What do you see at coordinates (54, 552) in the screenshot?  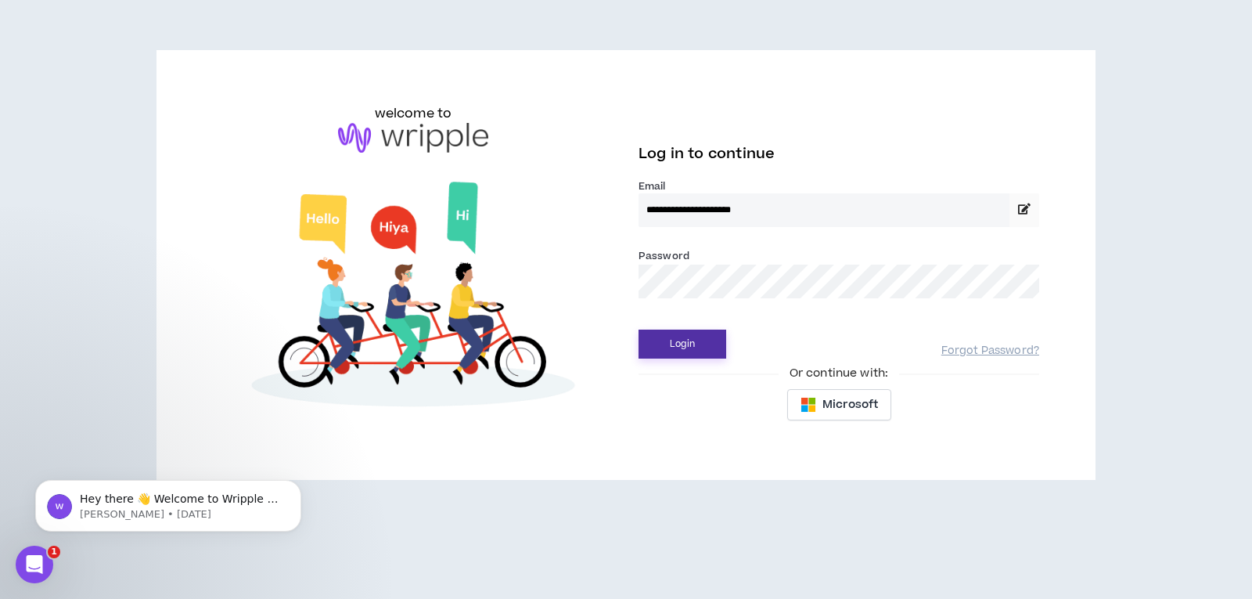 I see `span: 1` at bounding box center [54, 552].